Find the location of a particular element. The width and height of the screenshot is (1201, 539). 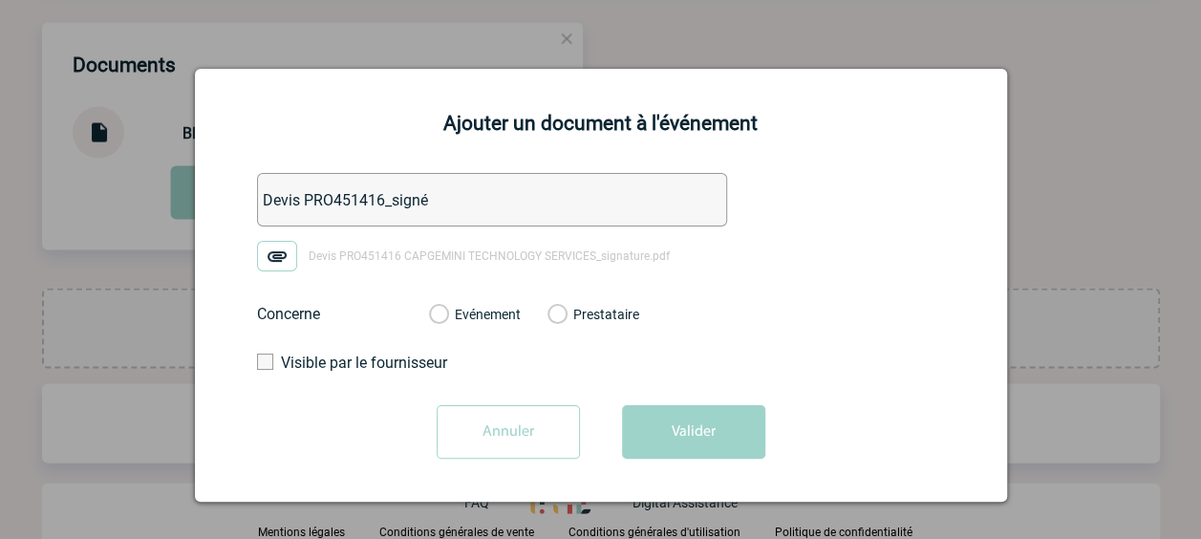

h2: Ajouter un document à l'événement is located at coordinates (601, 123).